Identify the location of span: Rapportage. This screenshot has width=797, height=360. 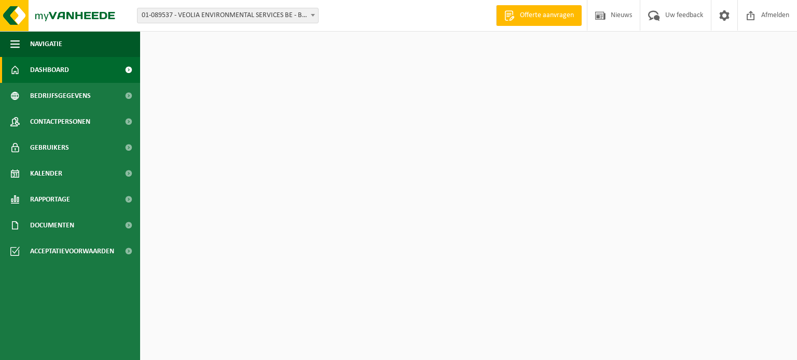
(50, 200).